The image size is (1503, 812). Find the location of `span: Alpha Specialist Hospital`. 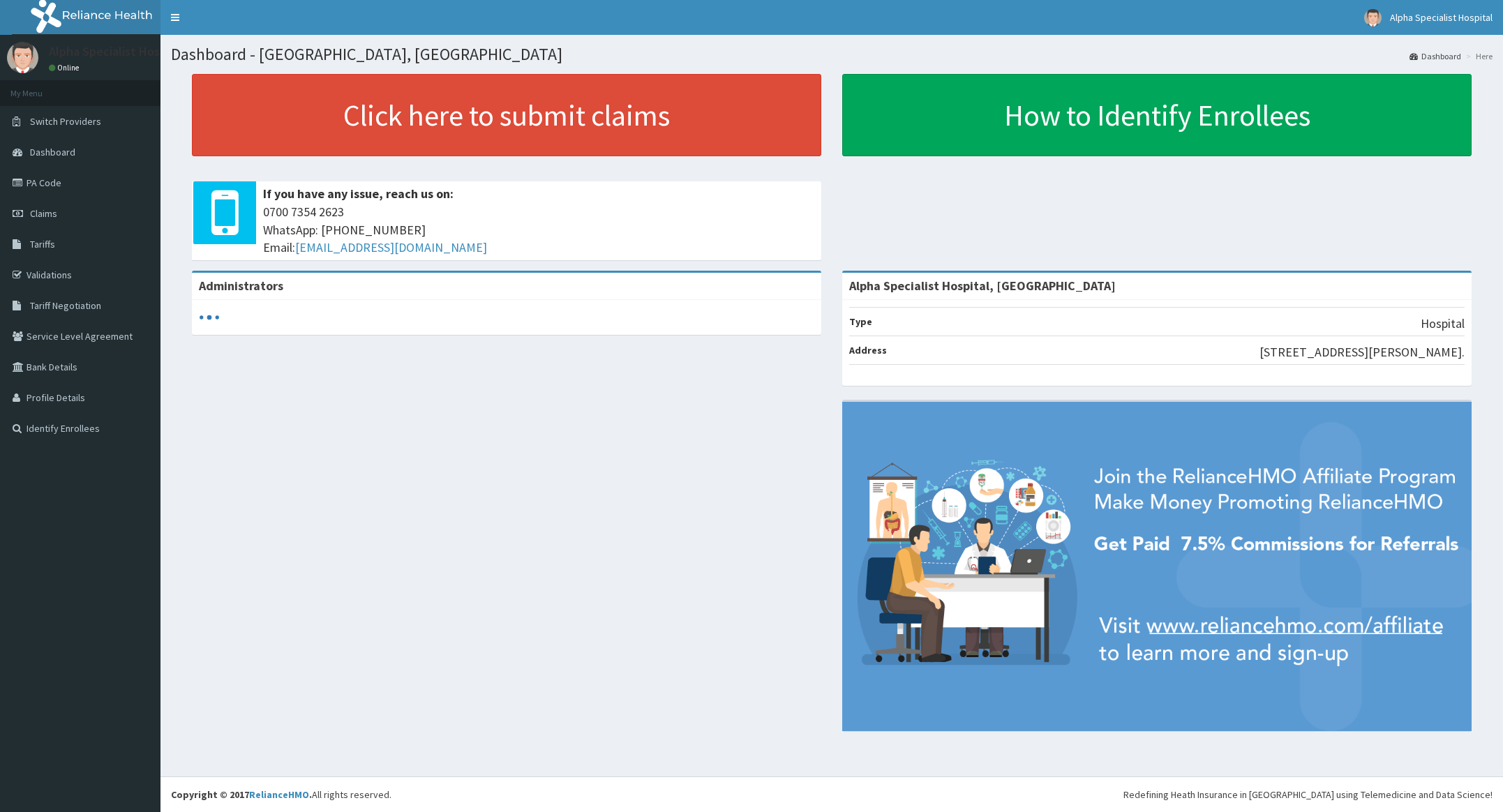

span: Alpha Specialist Hospital is located at coordinates (1441, 17).